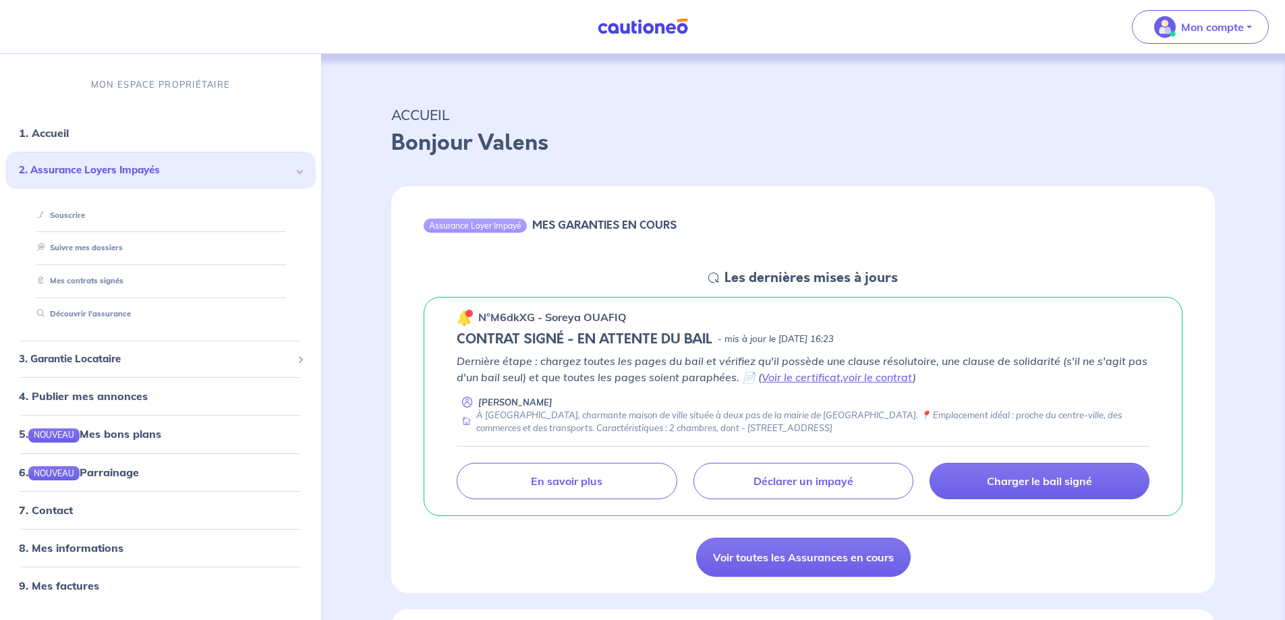 The height and width of the screenshot is (620, 1285). What do you see at coordinates (161, 586) in the screenshot?
I see `div: 9. Mes factures` at bounding box center [161, 586].